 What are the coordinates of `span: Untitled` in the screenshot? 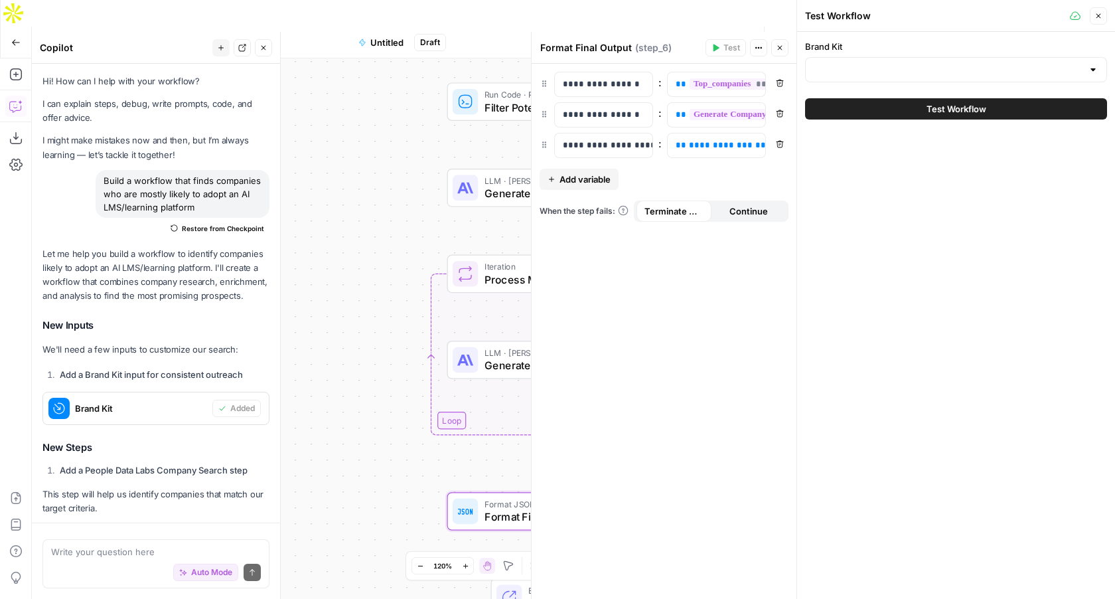 It's located at (387, 42).